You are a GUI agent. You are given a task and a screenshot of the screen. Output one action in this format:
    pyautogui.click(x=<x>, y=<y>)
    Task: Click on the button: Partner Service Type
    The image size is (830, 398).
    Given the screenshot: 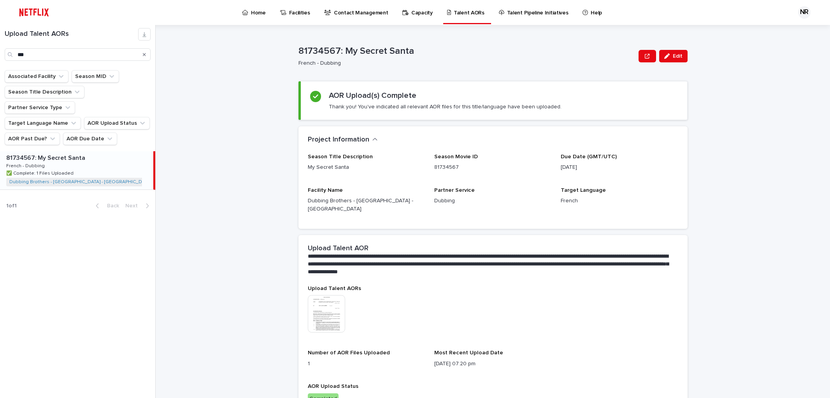 What is the action you would take?
    pyautogui.click(x=40, y=107)
    